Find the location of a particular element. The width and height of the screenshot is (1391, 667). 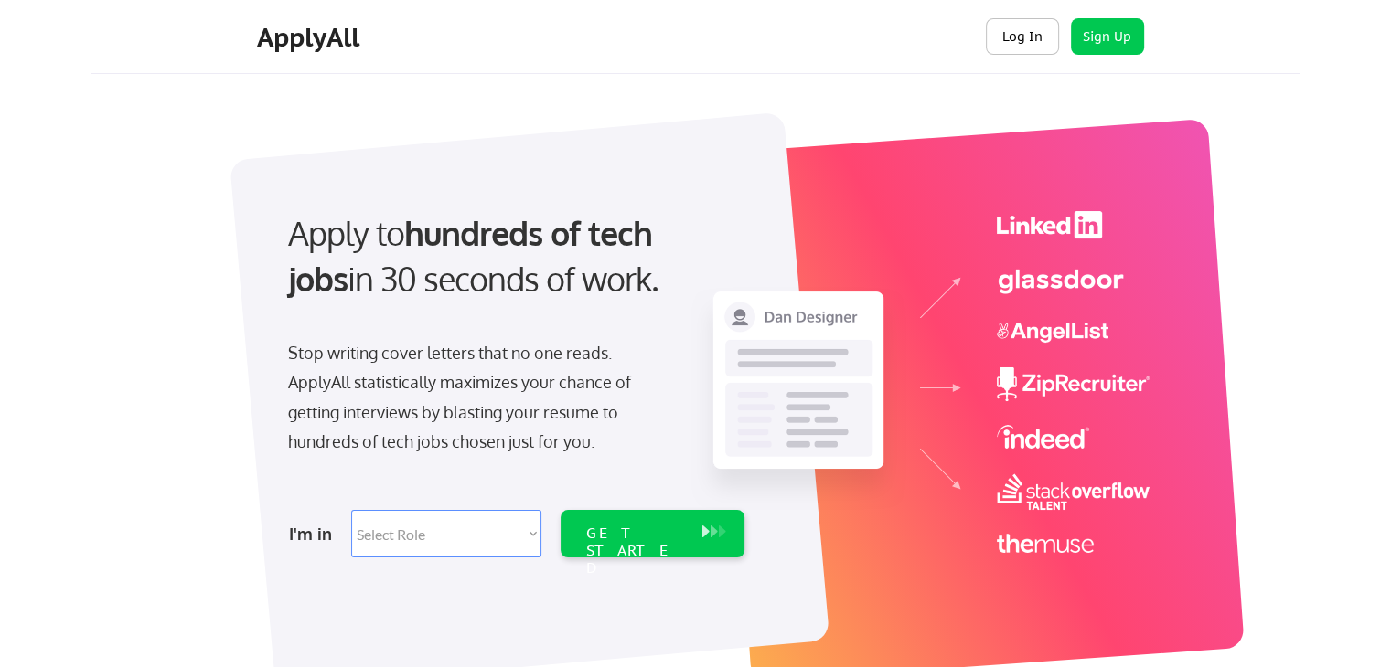

div: ApplyAll is located at coordinates (311, 37).